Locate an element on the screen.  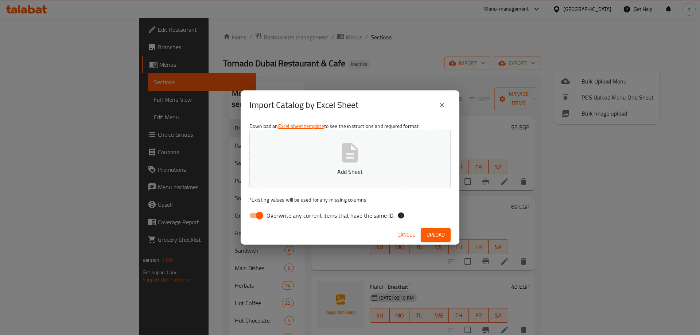
span: Cancel is located at coordinates (406, 235).